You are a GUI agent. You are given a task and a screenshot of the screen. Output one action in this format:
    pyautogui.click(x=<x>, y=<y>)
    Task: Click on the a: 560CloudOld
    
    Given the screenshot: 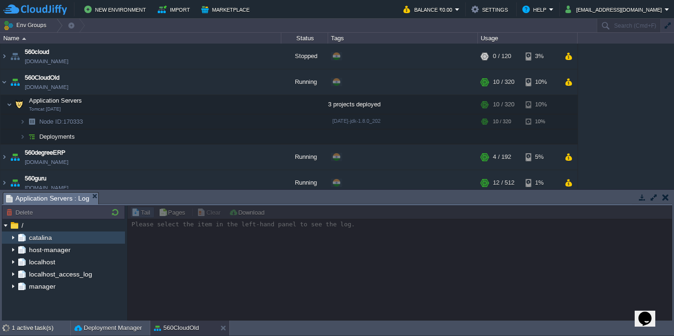 What is the action you would take?
    pyautogui.click(x=42, y=78)
    